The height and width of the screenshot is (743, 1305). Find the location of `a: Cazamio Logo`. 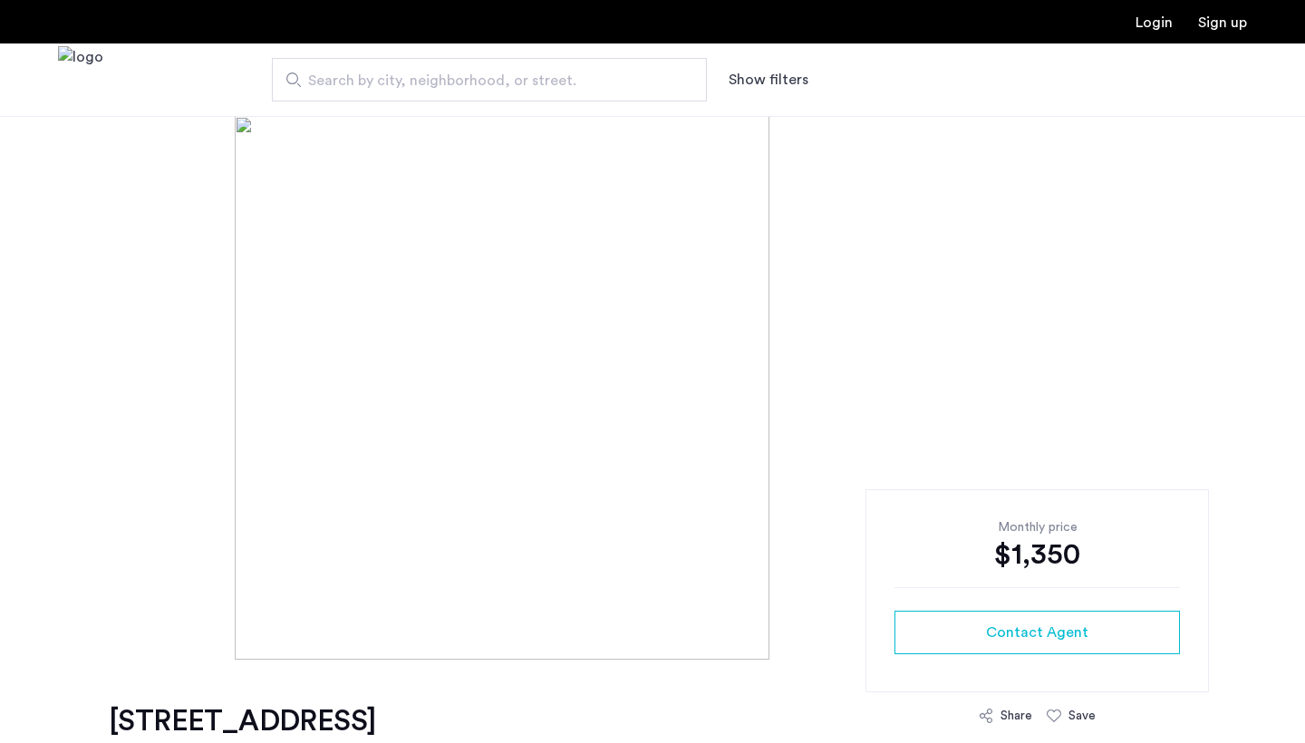

a: Cazamio Logo is located at coordinates (81, 80).